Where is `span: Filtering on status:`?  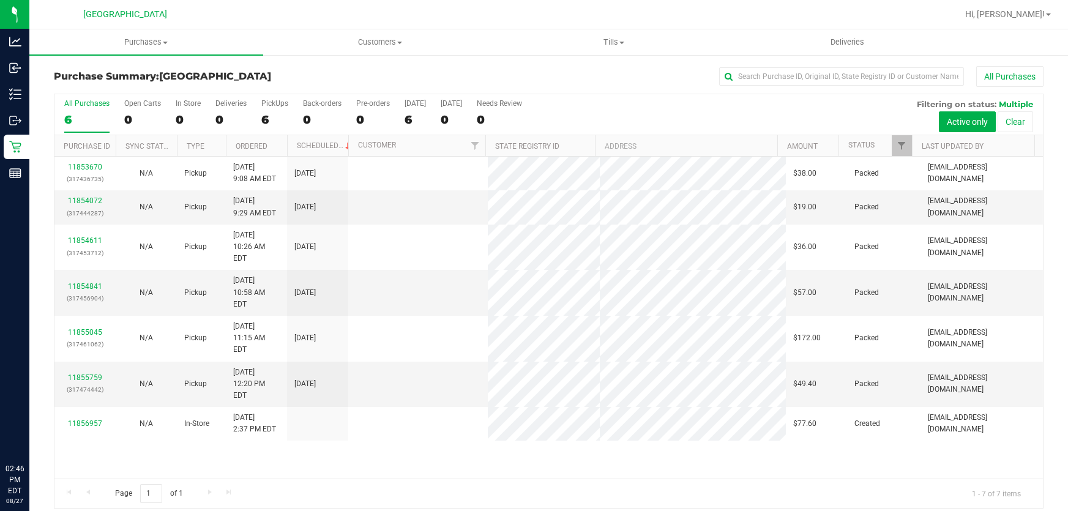 span: Filtering on status: is located at coordinates (956, 104).